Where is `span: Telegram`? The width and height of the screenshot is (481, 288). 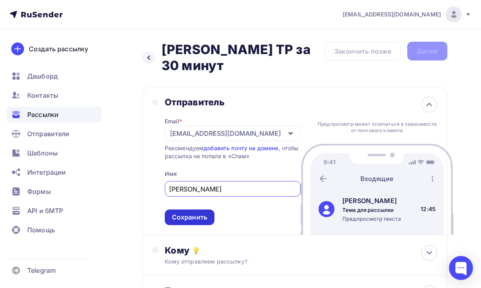
span: Telegram is located at coordinates (41, 270).